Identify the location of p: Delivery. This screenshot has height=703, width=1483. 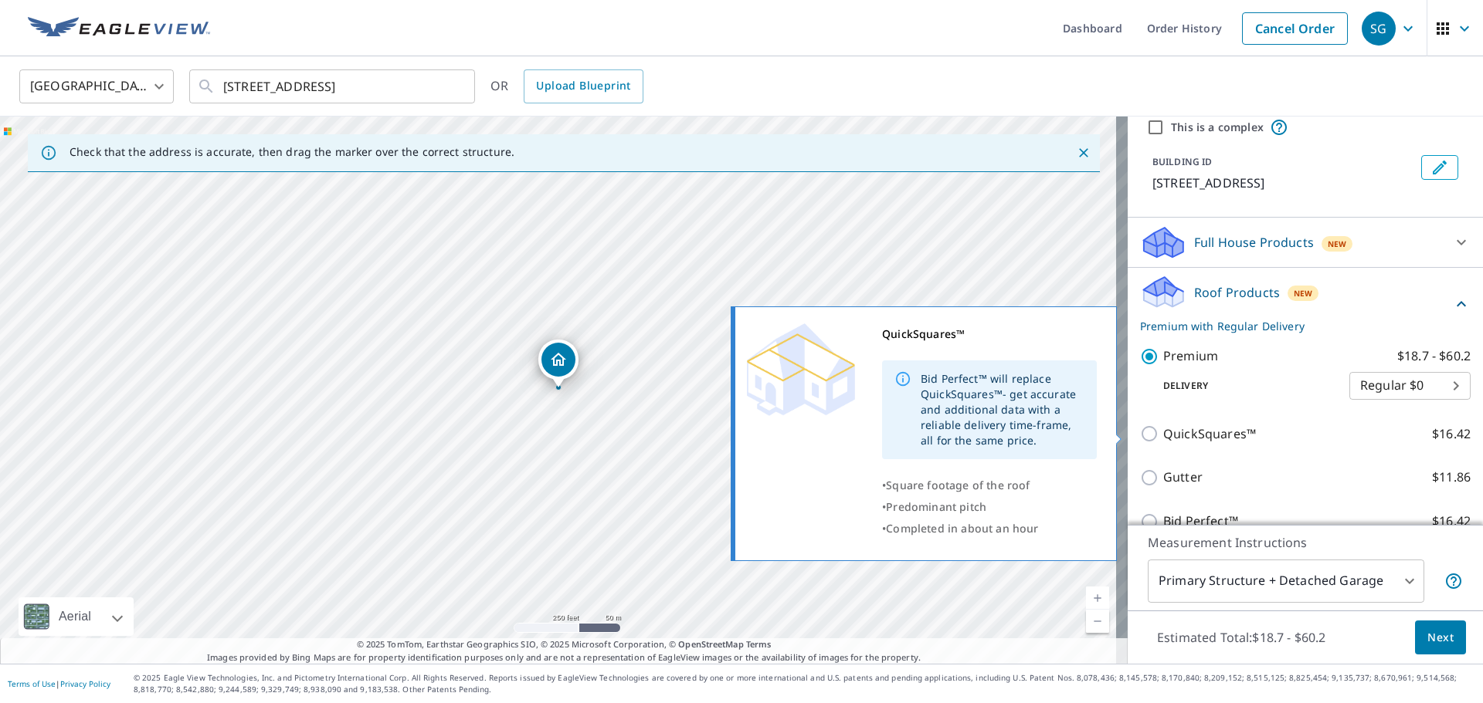
(1244, 386).